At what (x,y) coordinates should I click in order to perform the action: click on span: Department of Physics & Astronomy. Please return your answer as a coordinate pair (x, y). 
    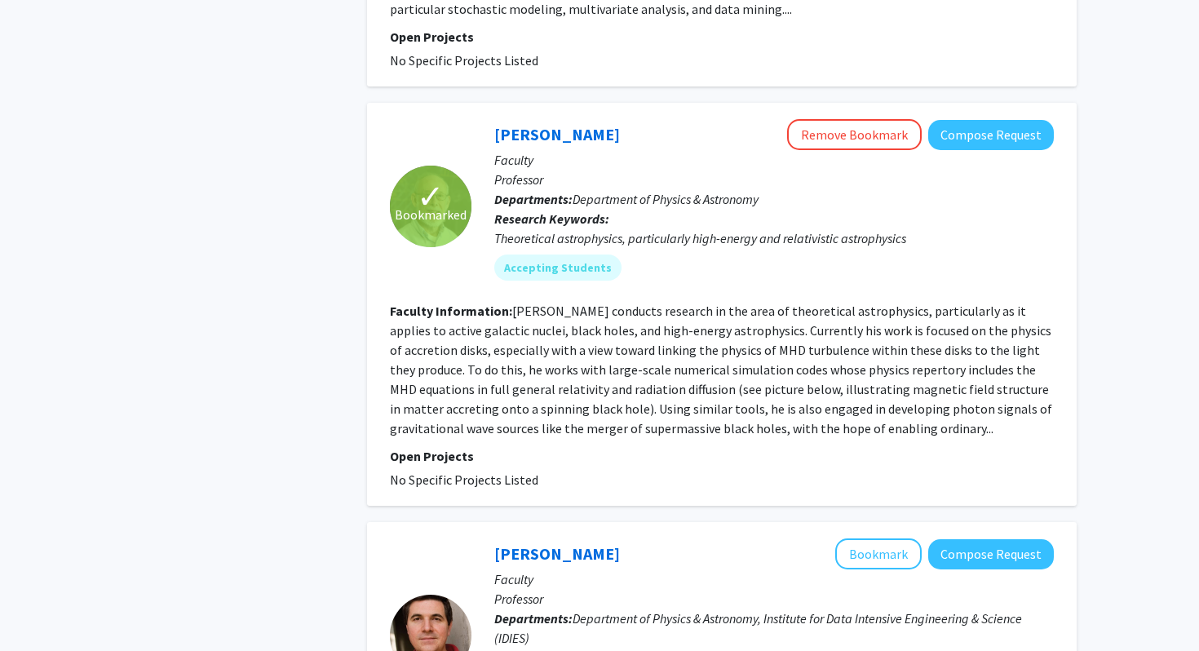
    Looking at the image, I should click on (666, 199).